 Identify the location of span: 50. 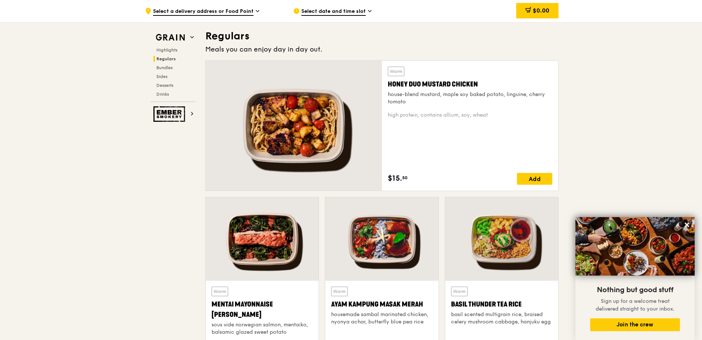
(405, 178).